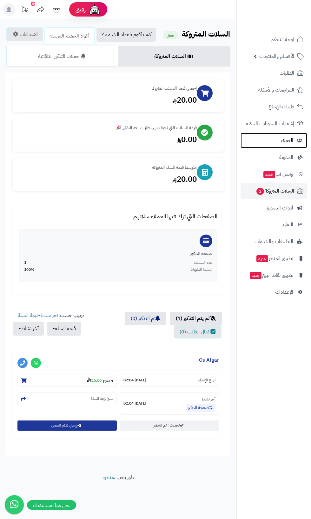  Describe the element at coordinates (207, 380) in the screenshot. I see `small: تاريخ الإنشاء` at that location.